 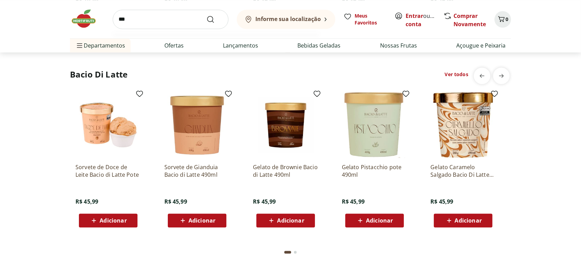 What do you see at coordinates (197, 171) in the screenshot?
I see `p: Sorvete de Gianduia Bacio di Latte 490ml` at bounding box center [197, 171].